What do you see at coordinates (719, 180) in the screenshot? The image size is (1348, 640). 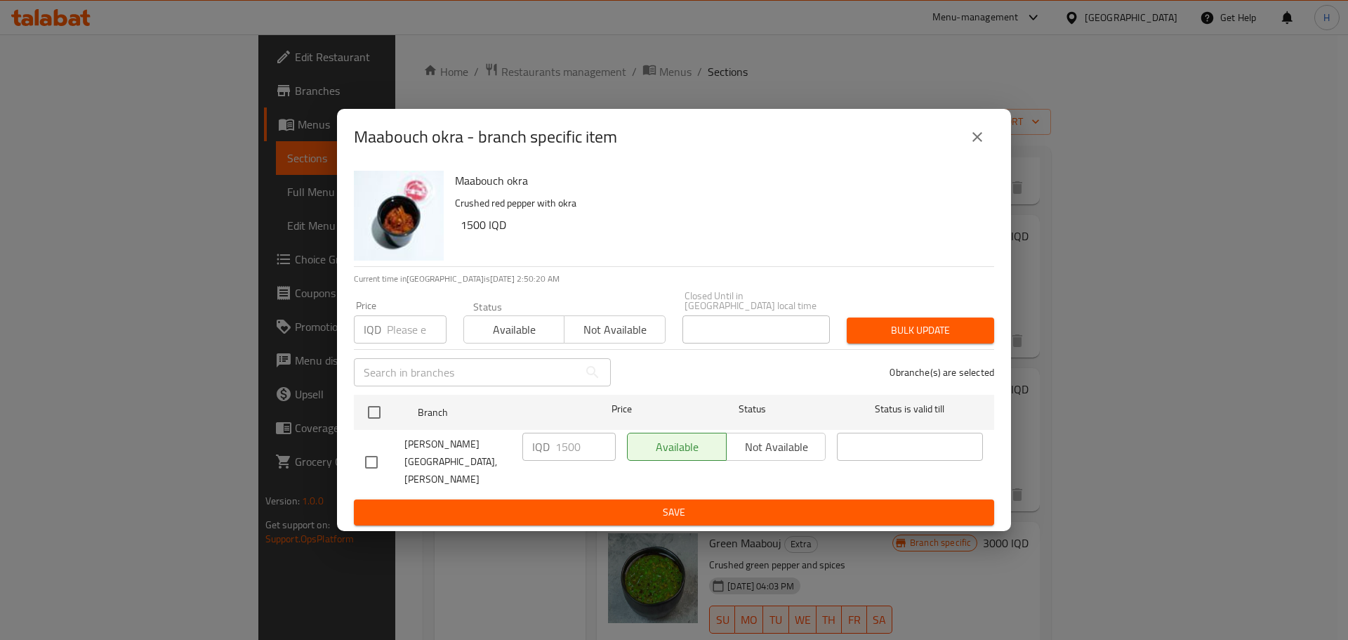 I see `h6: Maabouch okra` at bounding box center [719, 180].